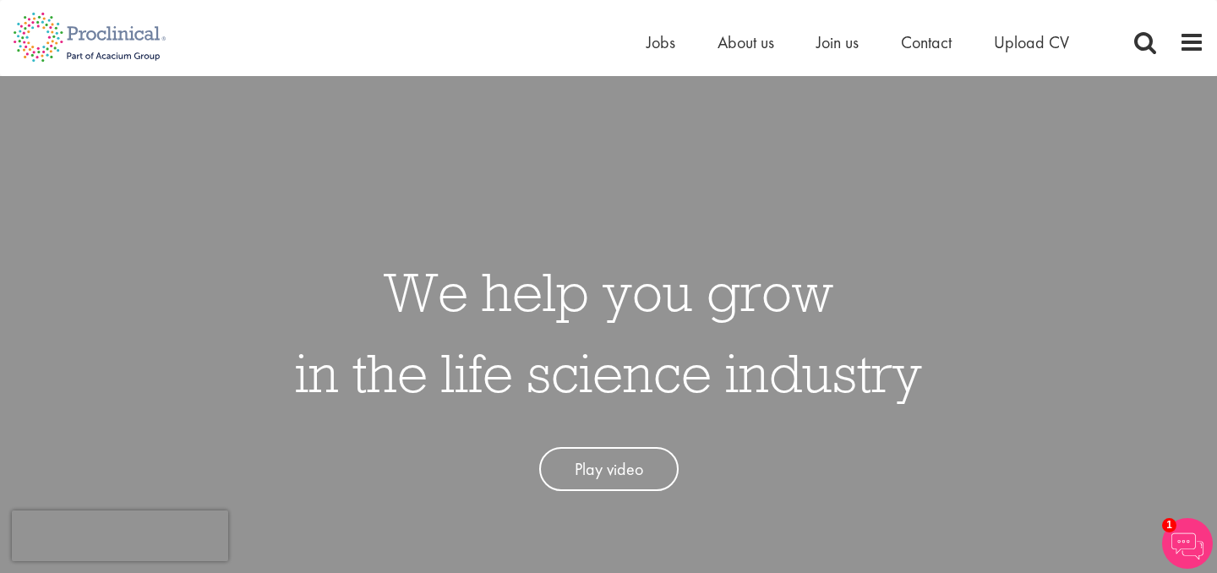 Image resolution: width=1217 pixels, height=573 pixels. I want to click on span: 1, so click(1169, 525).